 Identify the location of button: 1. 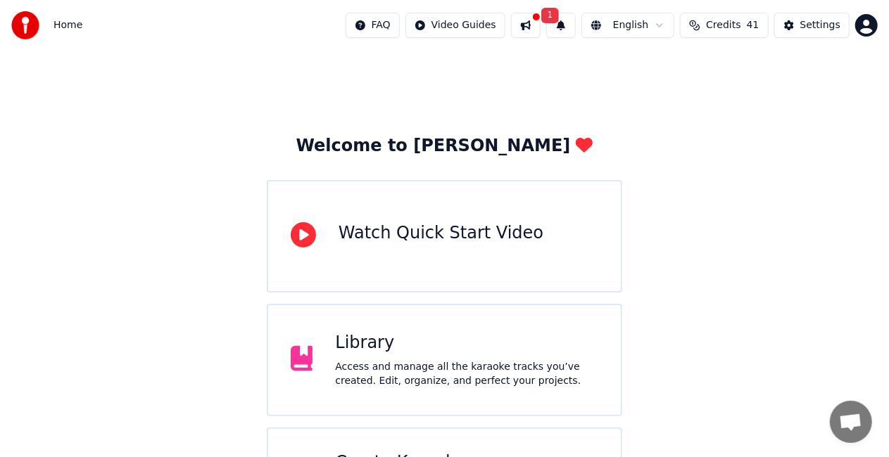
(561, 25).